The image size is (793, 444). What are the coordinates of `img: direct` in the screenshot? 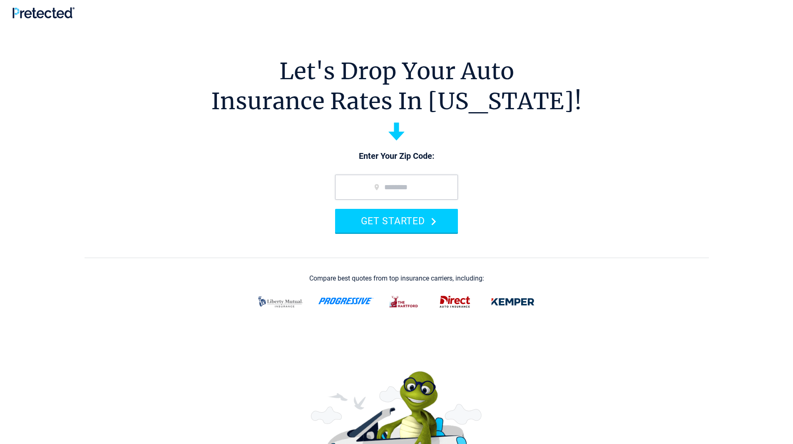 It's located at (455, 302).